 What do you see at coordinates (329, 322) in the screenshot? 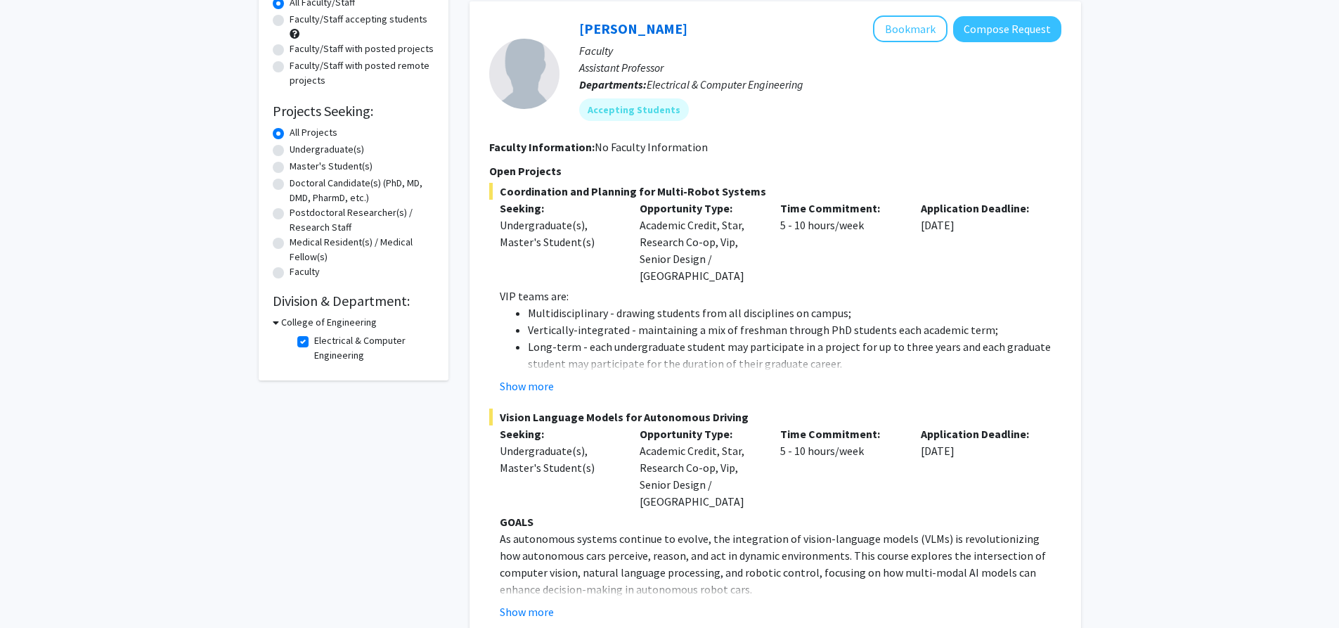
I see `h3: College of Engineering` at bounding box center [329, 322].